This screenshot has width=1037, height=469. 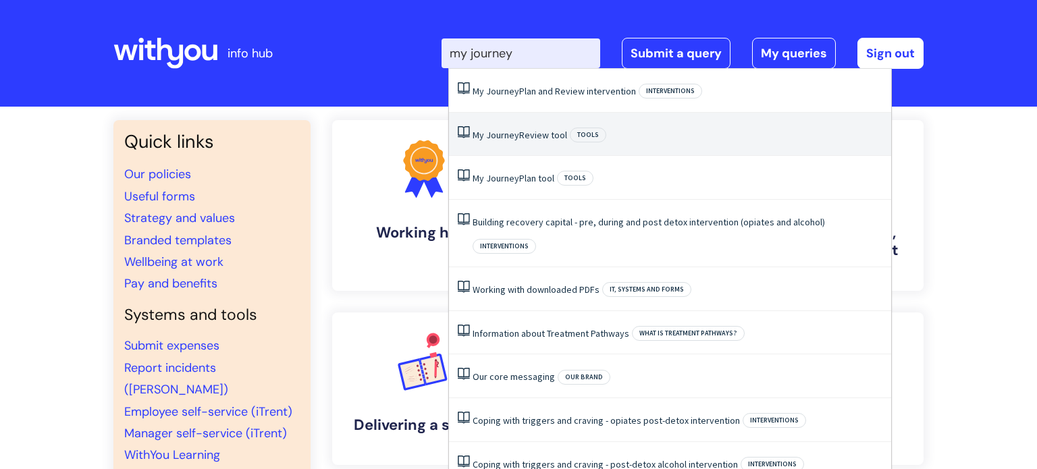 I want to click on span: IT, systems and forms, so click(x=647, y=290).